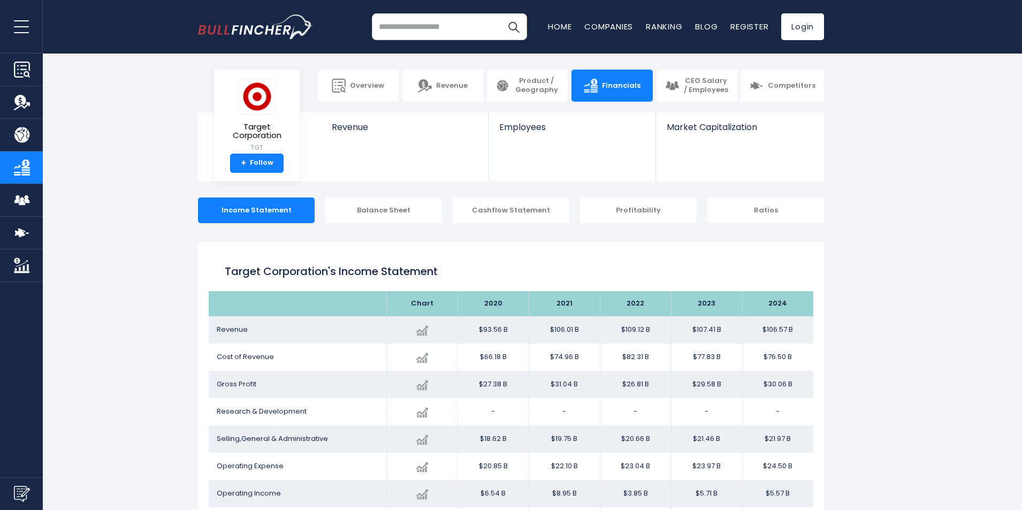  I want to click on div: Balance Sheet, so click(384, 210).